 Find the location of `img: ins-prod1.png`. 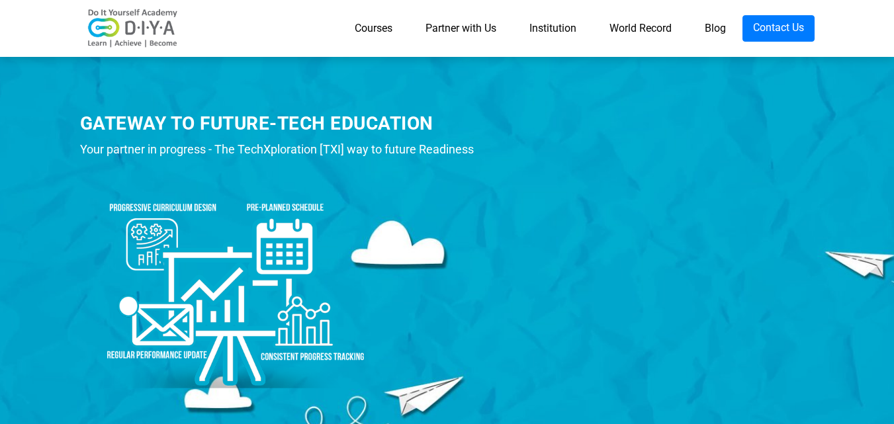

img: ins-prod1.png is located at coordinates (232, 280).